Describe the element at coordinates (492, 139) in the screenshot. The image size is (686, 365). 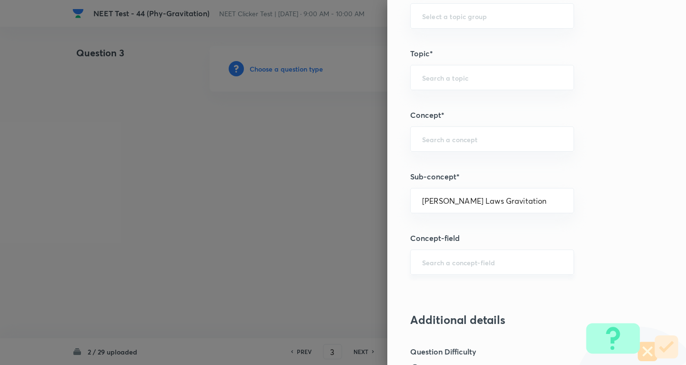
I see `input: Search a concept` at that location.